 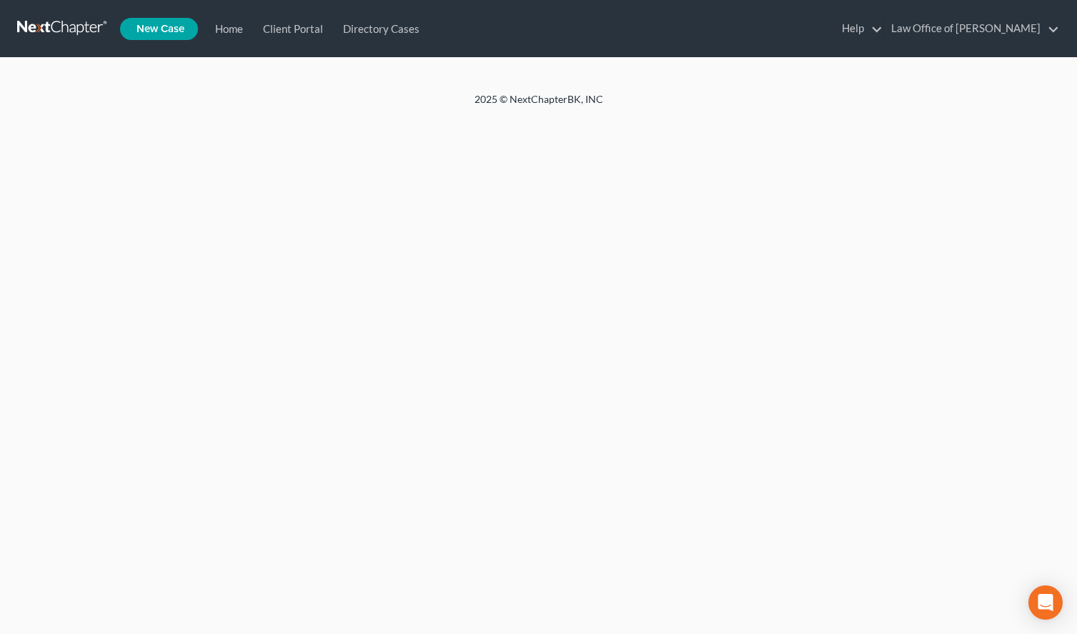 What do you see at coordinates (858, 29) in the screenshot?
I see `a: Help` at bounding box center [858, 29].